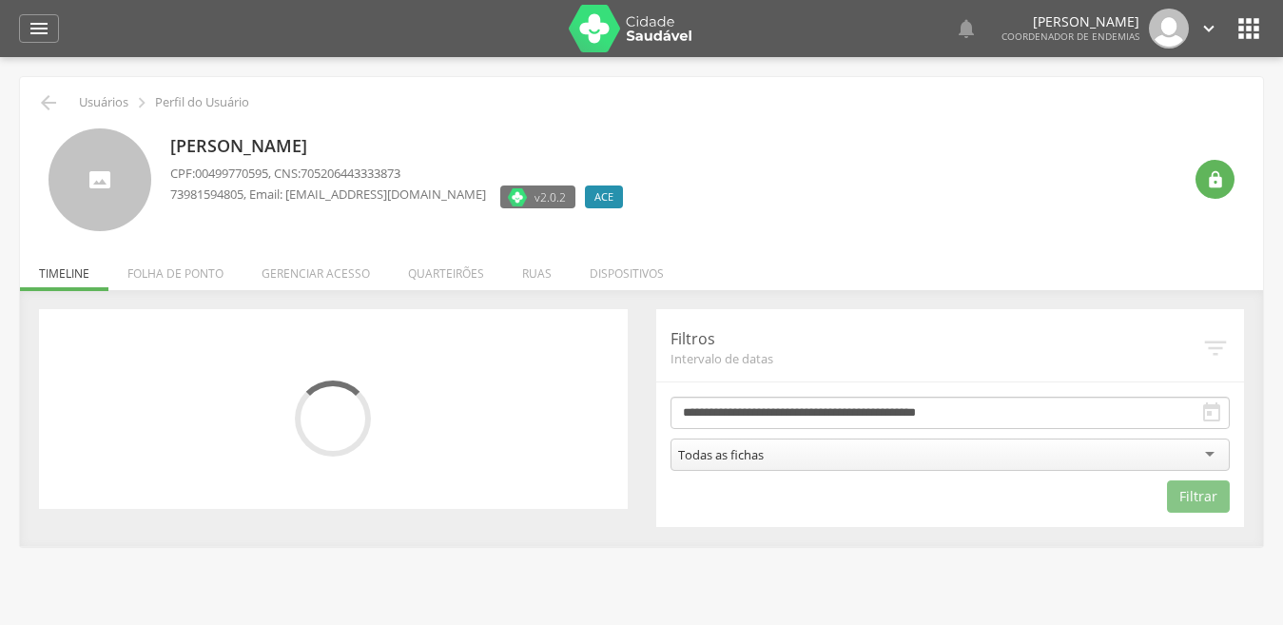  I want to click on li: Folha de ponto, so click(175, 268).